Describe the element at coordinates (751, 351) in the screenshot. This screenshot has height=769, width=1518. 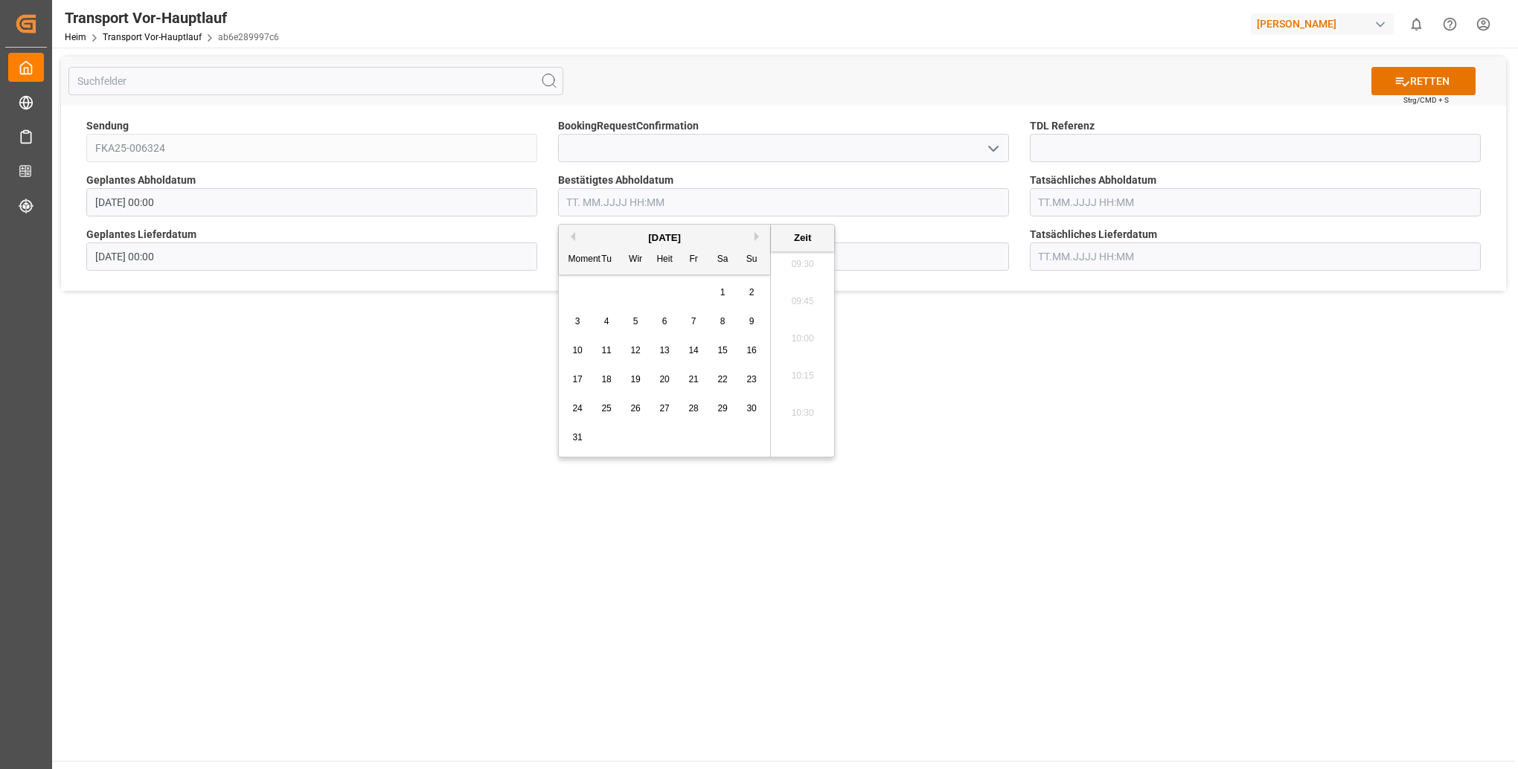
I see `span: 16` at that location.